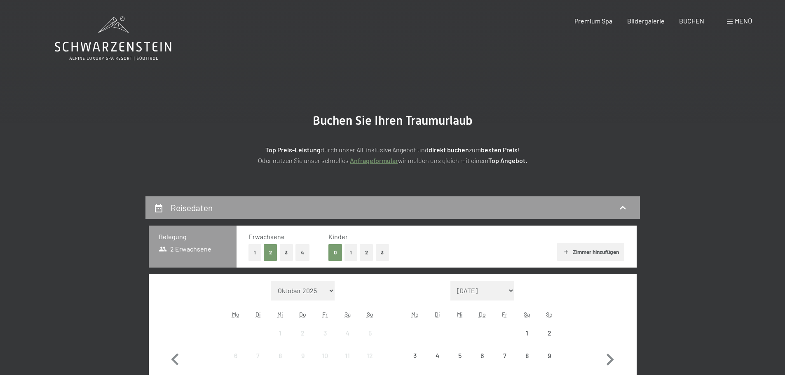 The width and height of the screenshot is (785, 375). What do you see at coordinates (593, 21) in the screenshot?
I see `span: Premium Spa` at bounding box center [593, 21].